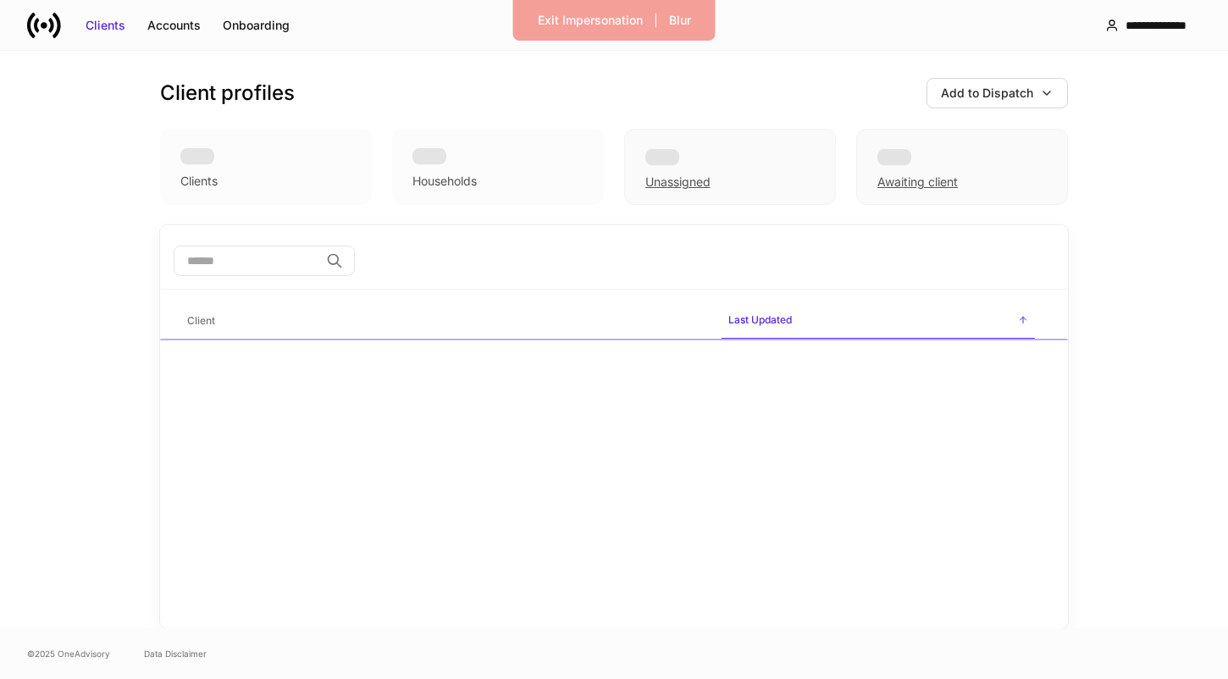 The image size is (1228, 679). What do you see at coordinates (590, 20) in the screenshot?
I see `button: Exit Impersonation` at bounding box center [590, 20].